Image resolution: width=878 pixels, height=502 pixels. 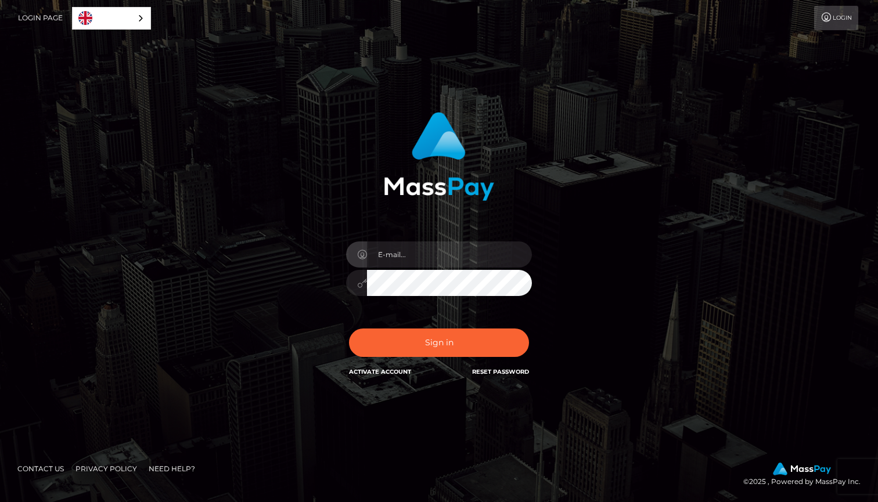 What do you see at coordinates (111, 18) in the screenshot?
I see `div: Language` at bounding box center [111, 18].